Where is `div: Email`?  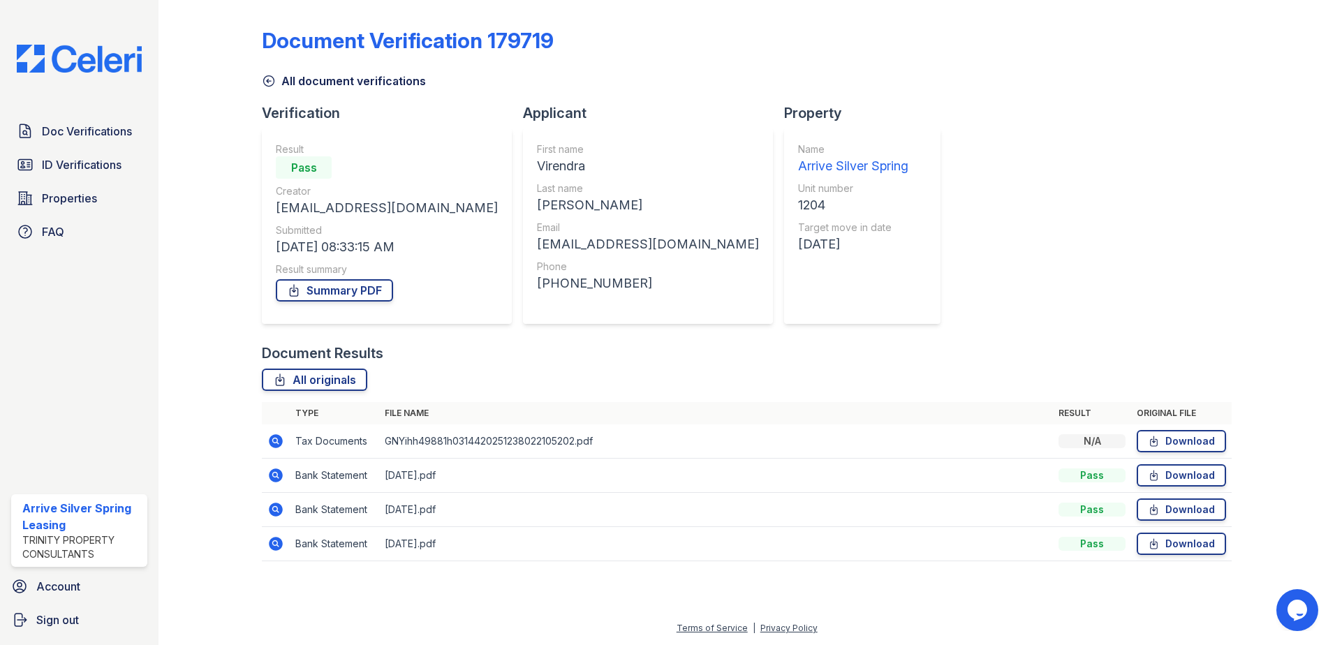 div: Email is located at coordinates (648, 228).